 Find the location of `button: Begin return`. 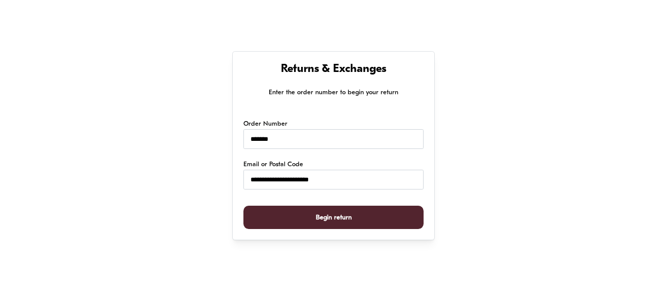

button: Begin return is located at coordinates (333, 217).